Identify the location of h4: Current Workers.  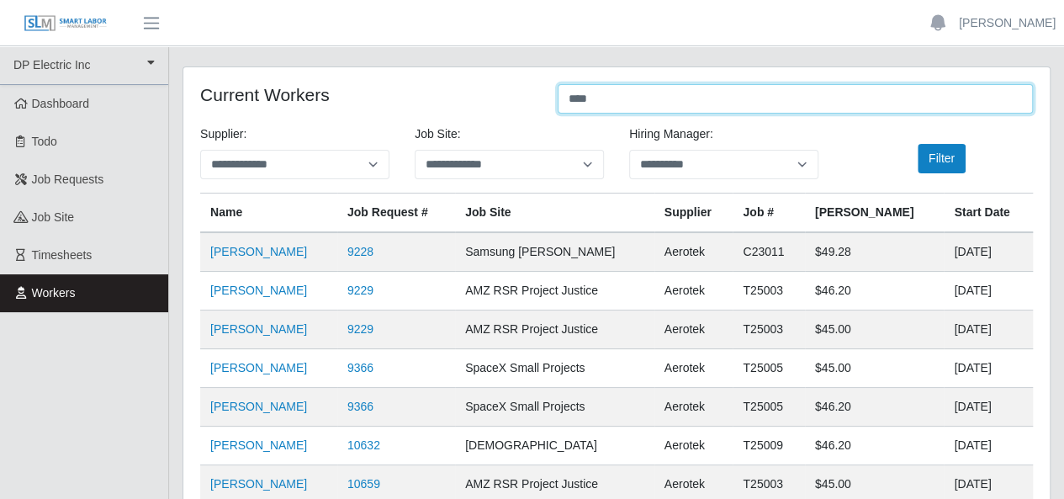
(366, 94).